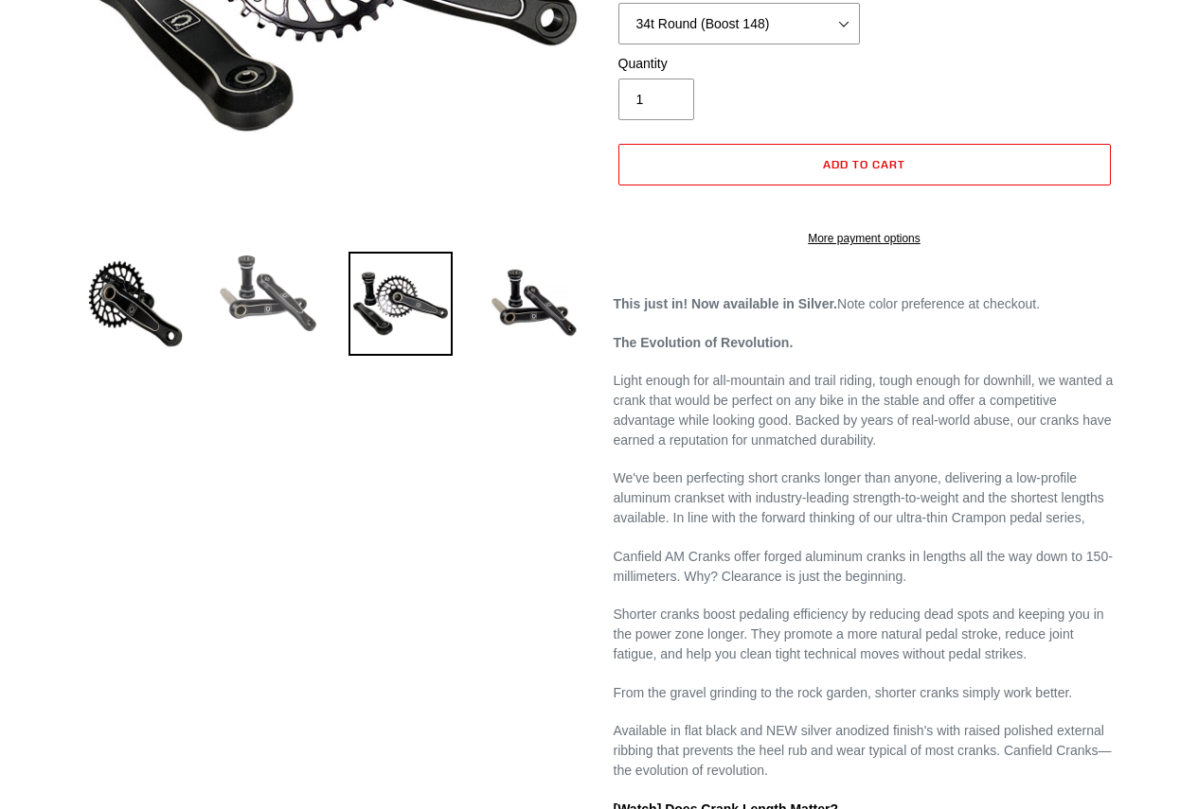 Image resolution: width=1198 pixels, height=809 pixels. What do you see at coordinates (864, 304) in the screenshot?
I see `p: Note color preference at checkout.` at bounding box center [864, 304].